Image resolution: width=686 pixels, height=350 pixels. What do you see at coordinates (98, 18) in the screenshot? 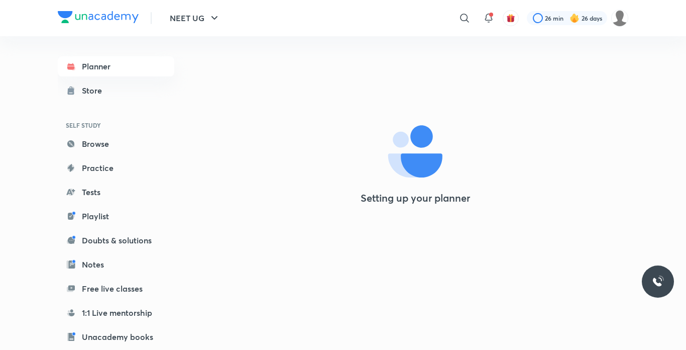
I see `a: Company Logo` at bounding box center [98, 18].